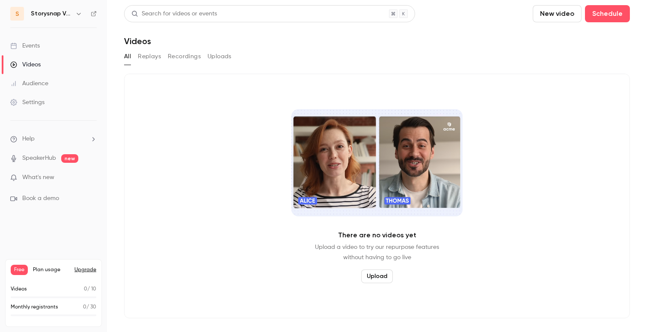 The image size is (647, 332). I want to click on div: Videos, so click(25, 65).